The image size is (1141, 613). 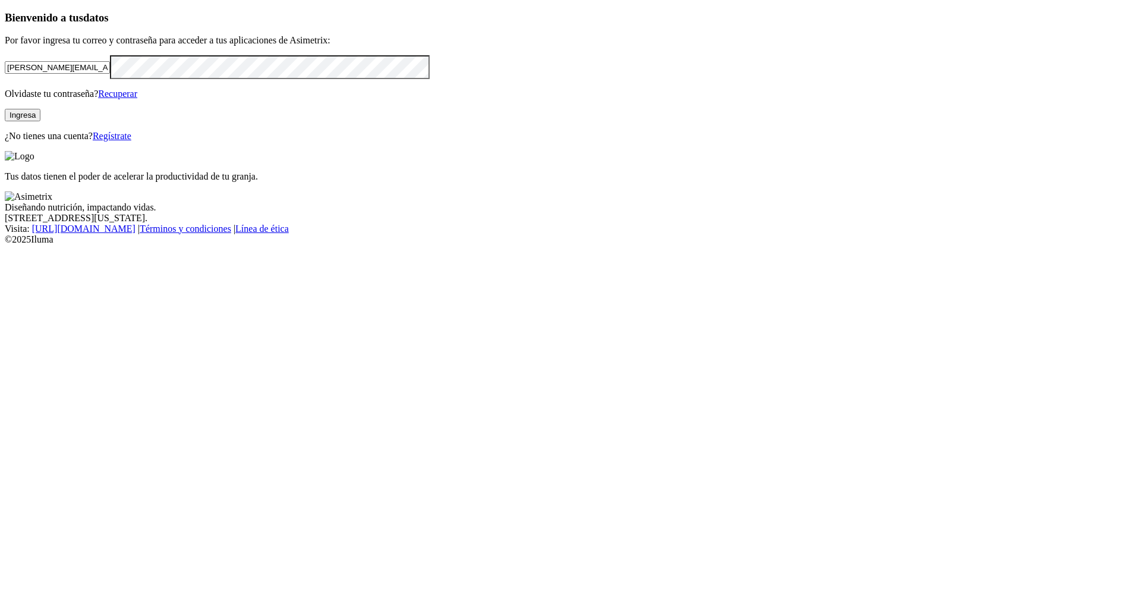 What do you see at coordinates (96, 17) in the screenshot?
I see `span: datos` at bounding box center [96, 17].